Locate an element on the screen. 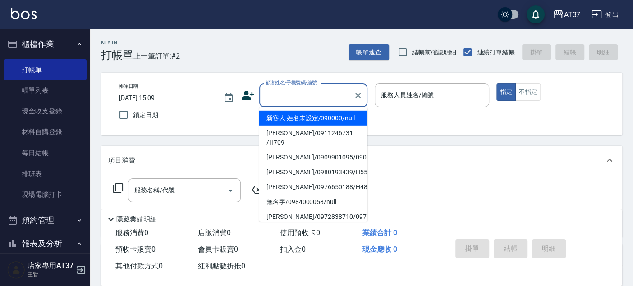 The width and height of the screenshot is (633, 286). button: Choose date, selected date is 2025-09-26 is located at coordinates (229, 98).